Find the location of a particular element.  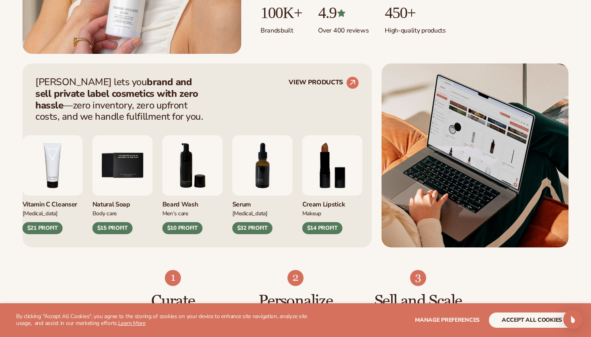

div: Vitamin C Cleanser is located at coordinates (53, 202).